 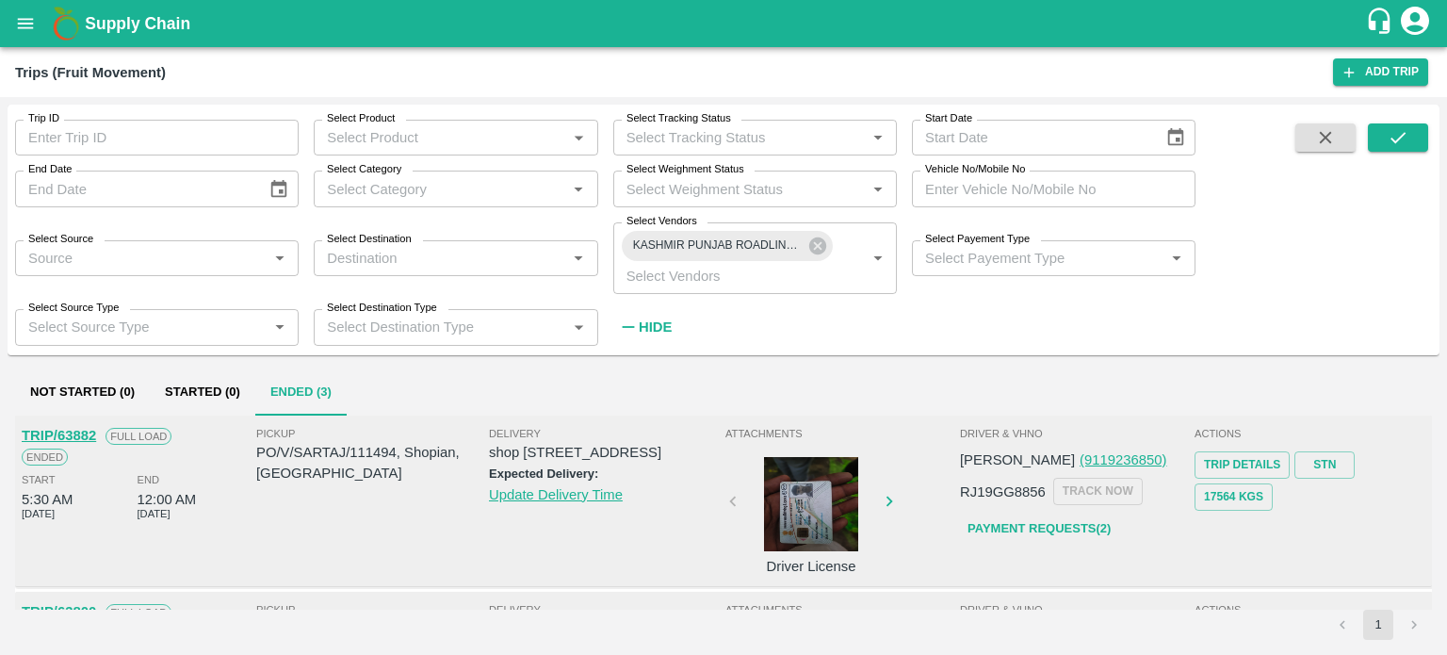 I want to click on label: Select Destination, so click(x=369, y=239).